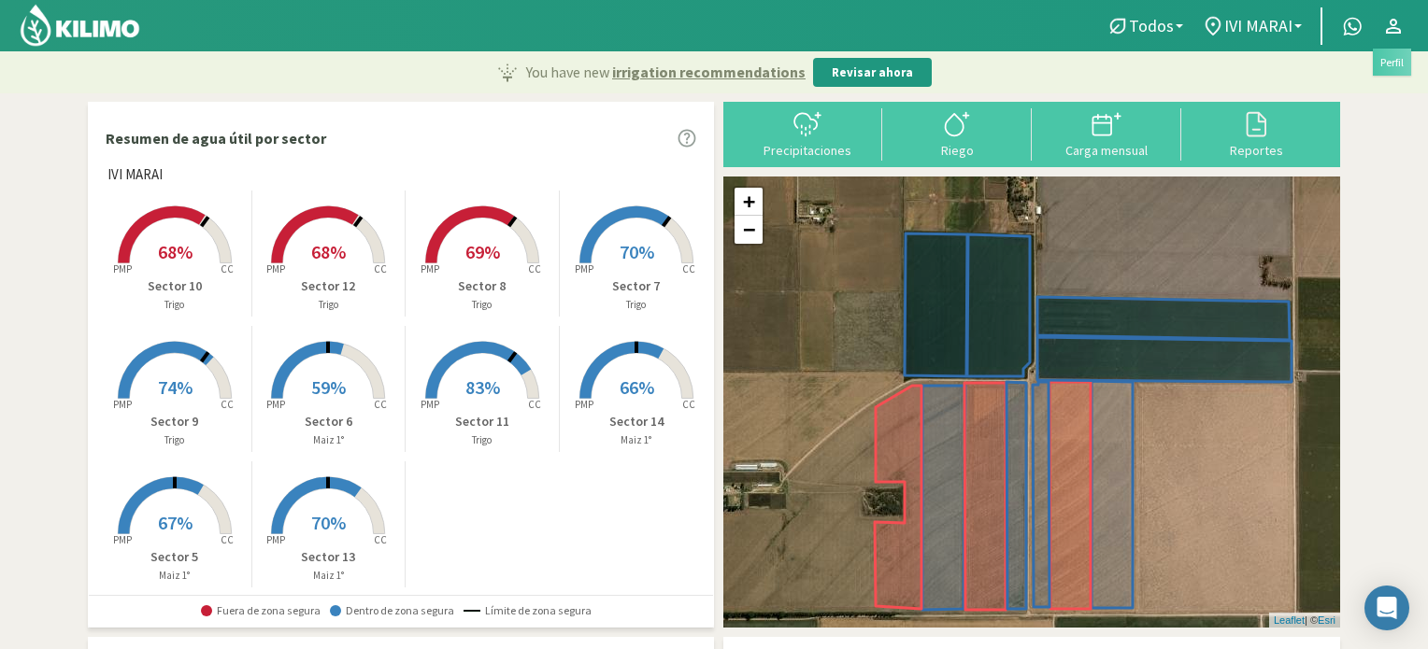 This screenshot has height=649, width=1428. Describe the element at coordinates (636, 421) in the screenshot. I see `p: Sector 14` at that location.